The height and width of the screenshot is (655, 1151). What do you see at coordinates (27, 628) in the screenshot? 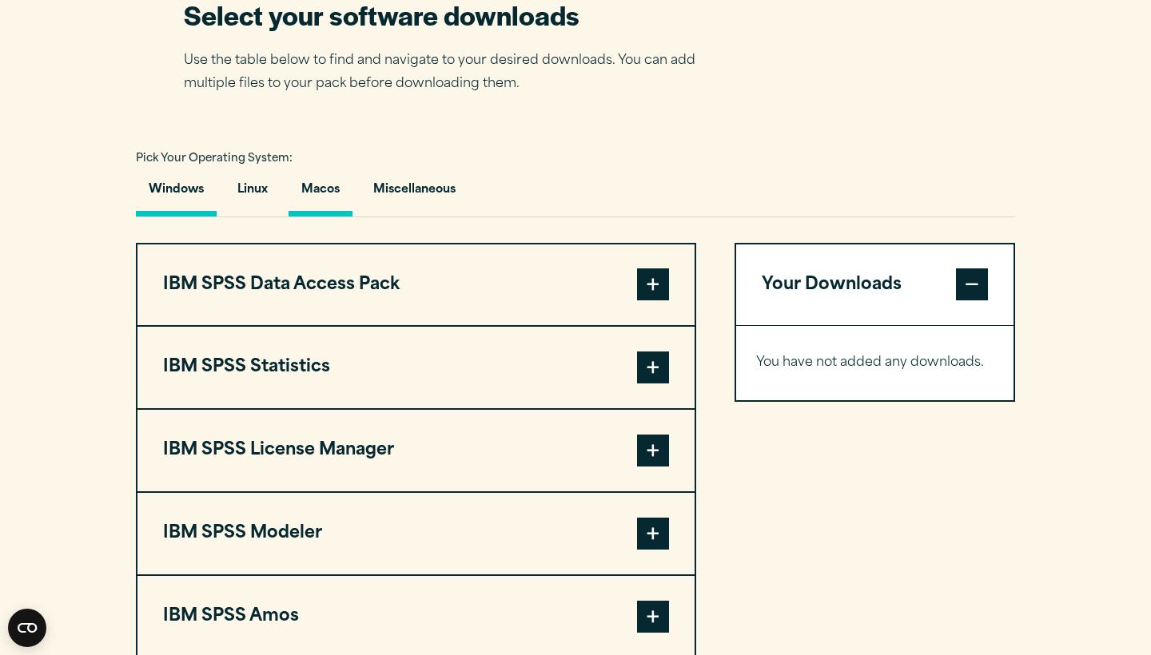
I see `button: Open CMP widget` at bounding box center [27, 628].